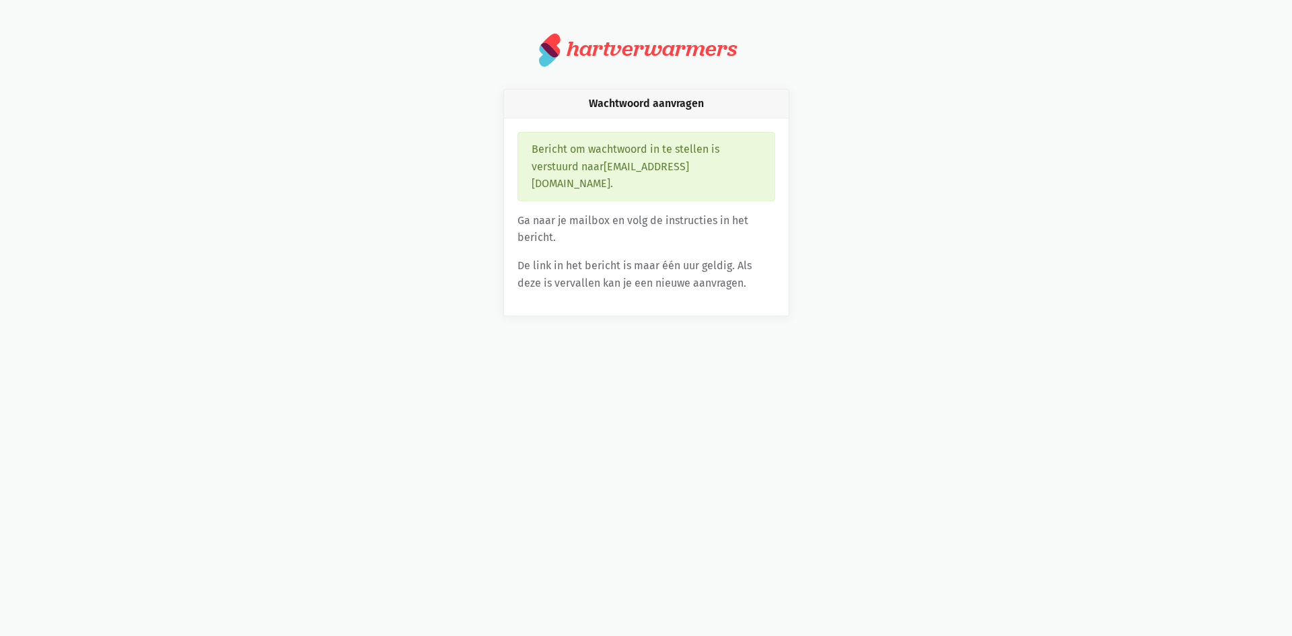  I want to click on div: hartverwarmers, so click(651, 48).